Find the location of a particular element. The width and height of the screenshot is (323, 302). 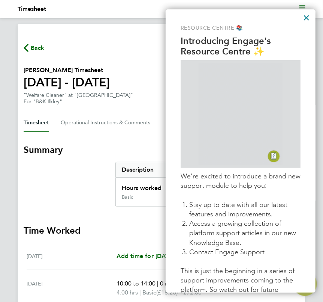

div: For "B&K Ilkley" is located at coordinates (78, 101).